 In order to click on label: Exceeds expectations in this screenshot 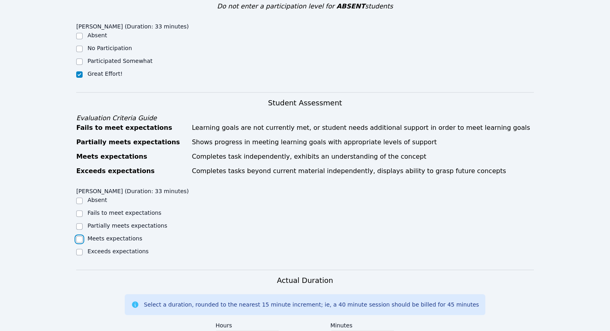, I will do `click(118, 251)`.